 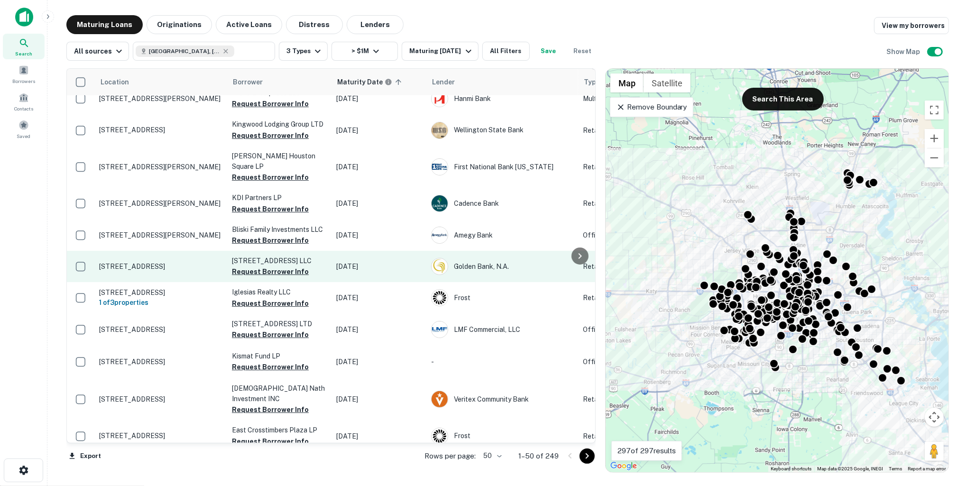 I want to click on div: Saved, so click(x=24, y=129).